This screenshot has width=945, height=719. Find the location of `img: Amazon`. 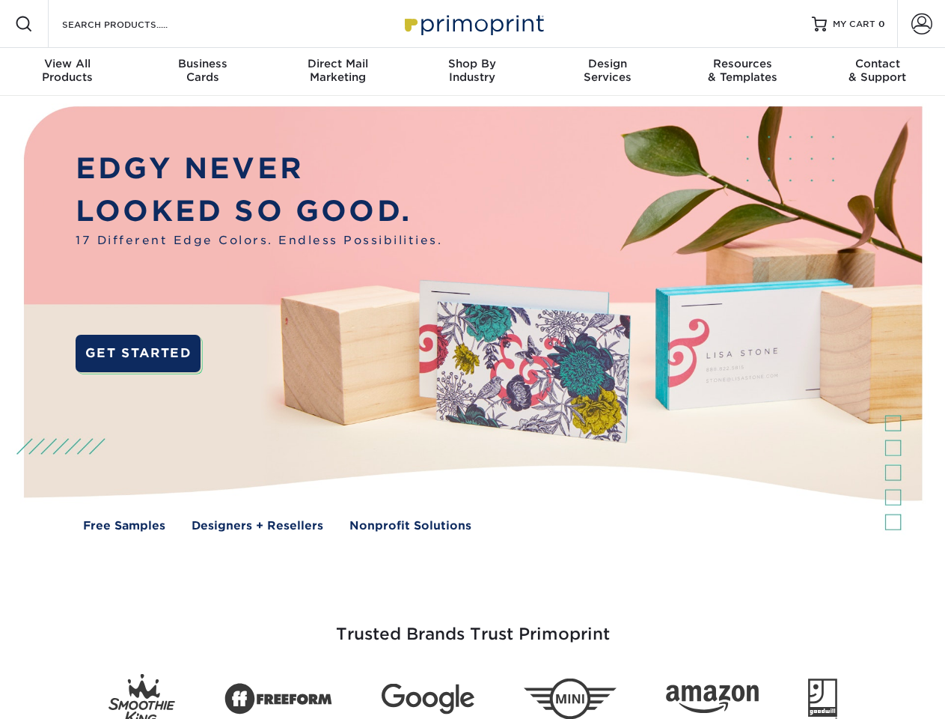

img: Amazon is located at coordinates (713, 699).